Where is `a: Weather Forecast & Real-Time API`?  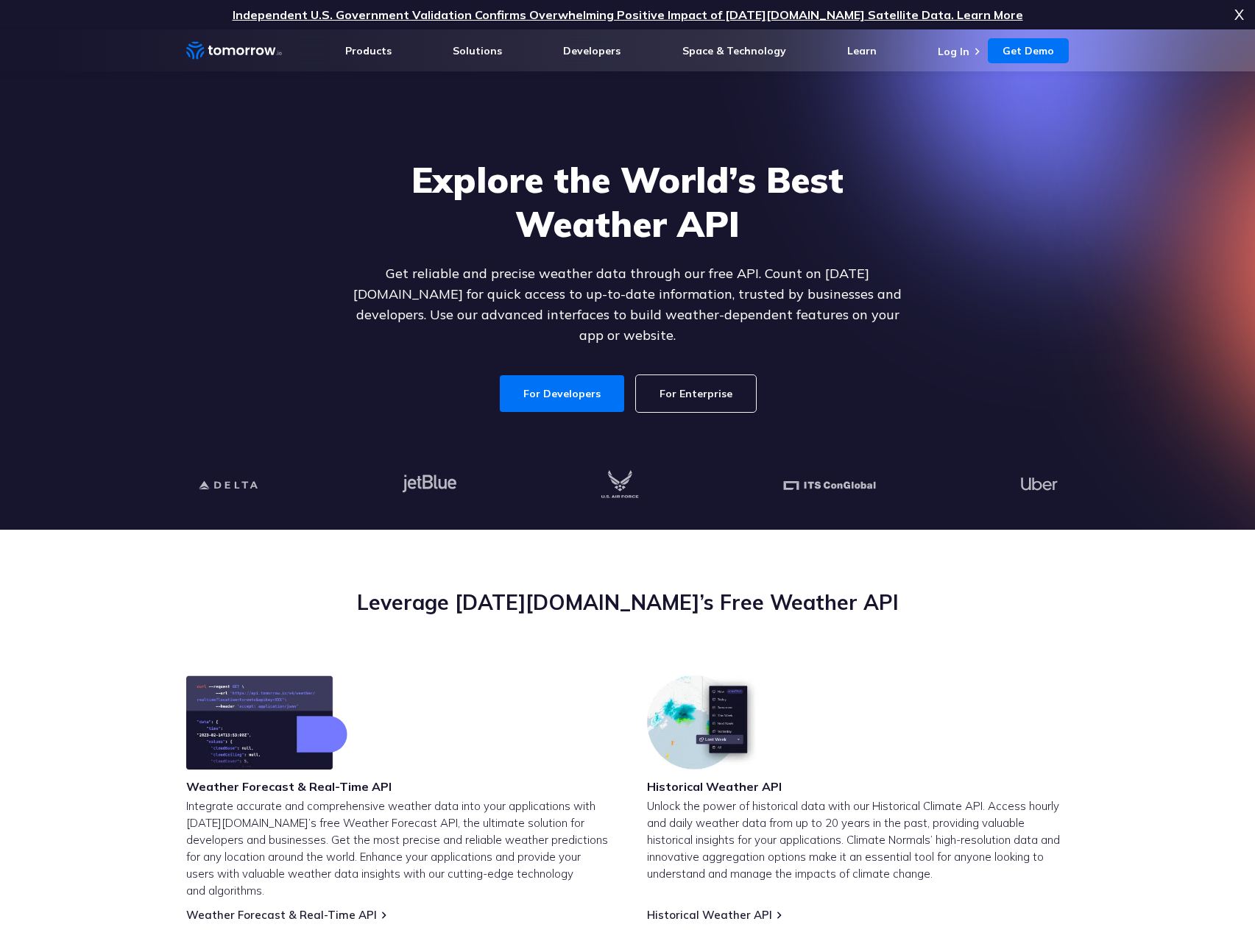
a: Weather Forecast & Real-Time API is located at coordinates (281, 915).